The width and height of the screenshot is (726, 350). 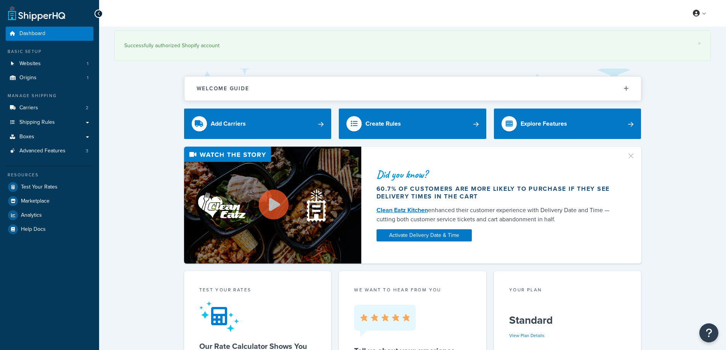 What do you see at coordinates (497, 215) in the screenshot?
I see `div: enhanced their customer experience with Delivery Date and Time — cutting both customer service ti...` at bounding box center [497, 215].